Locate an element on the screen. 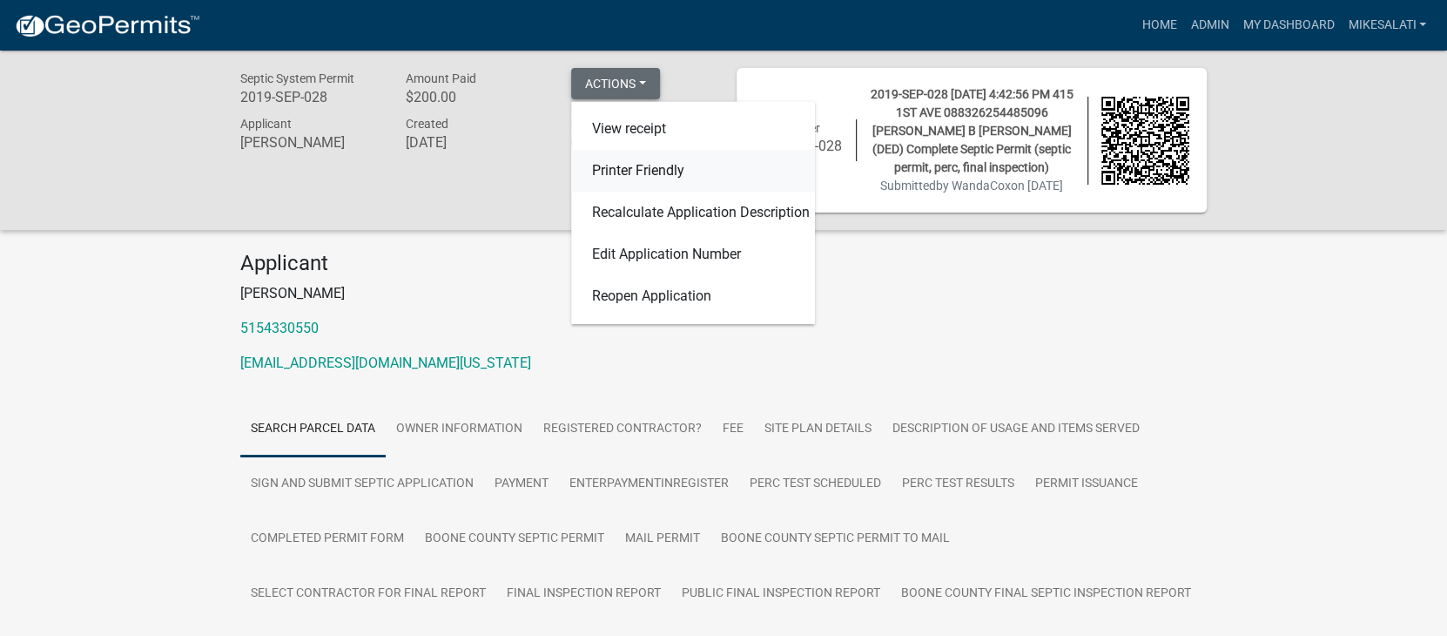 This screenshot has height=636, width=1447. a: Recalculate Application Description is located at coordinates (693, 213).